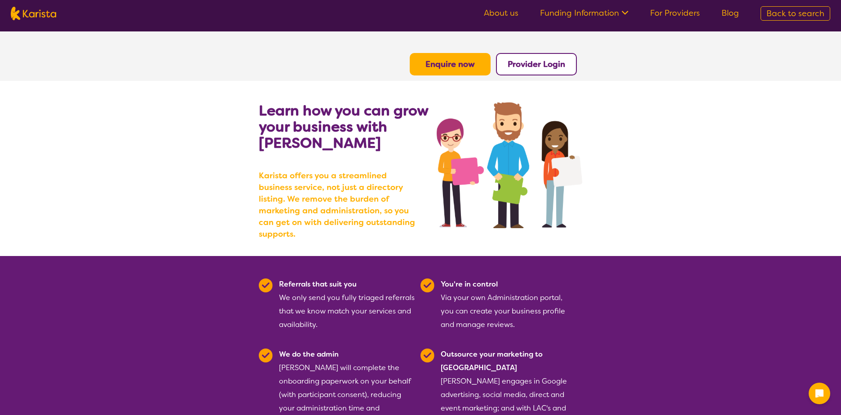  I want to click on b: Karista offers you a streamlined business service, not just a directory listing. We remove the bu..., so click(340, 205).